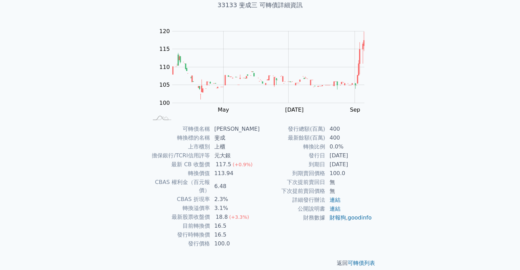  Describe the element at coordinates (164, 67) in the screenshot. I see `tspan: 110` at that location.